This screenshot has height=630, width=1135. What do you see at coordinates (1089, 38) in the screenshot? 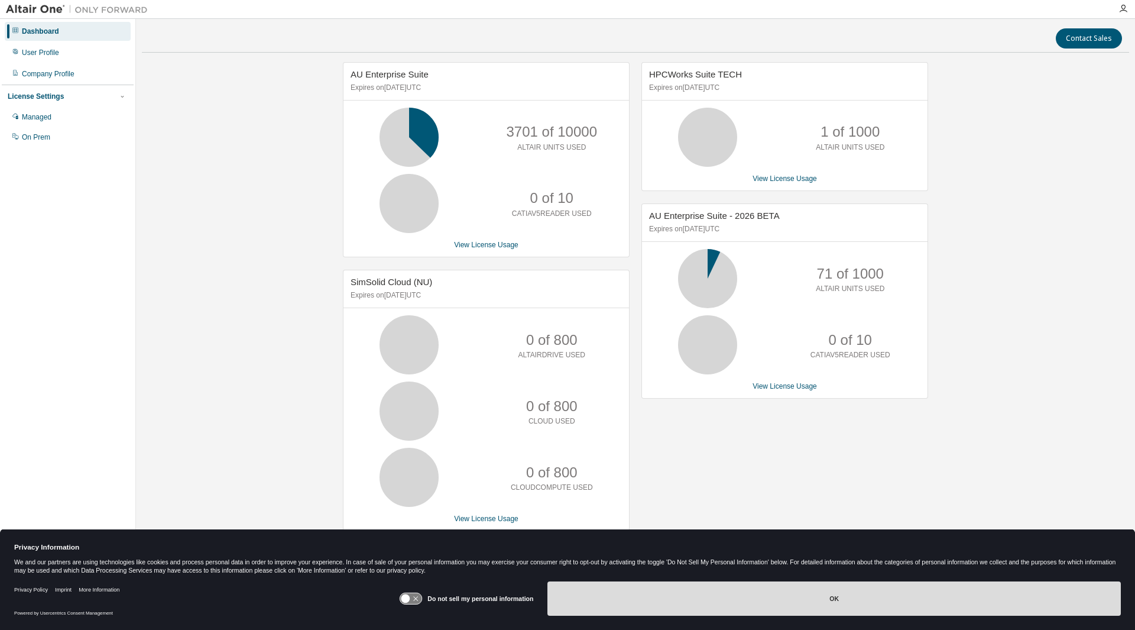
I see `button: Contact Sales` at bounding box center [1089, 38].